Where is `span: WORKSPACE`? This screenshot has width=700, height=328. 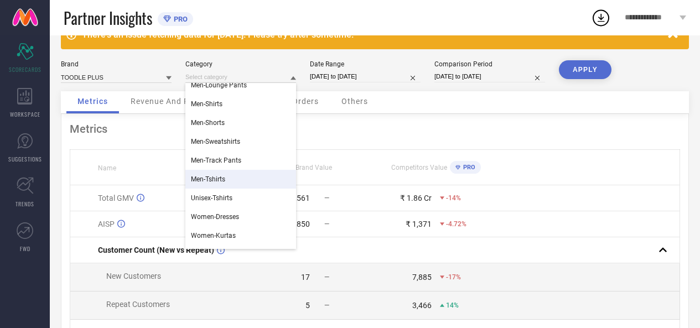 span: WORKSPACE is located at coordinates (25, 114).